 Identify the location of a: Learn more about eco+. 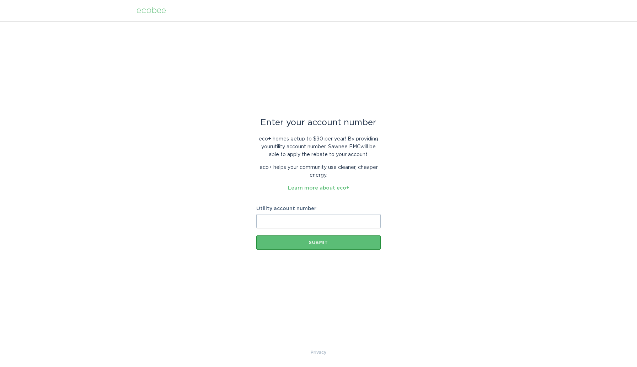
(318, 188).